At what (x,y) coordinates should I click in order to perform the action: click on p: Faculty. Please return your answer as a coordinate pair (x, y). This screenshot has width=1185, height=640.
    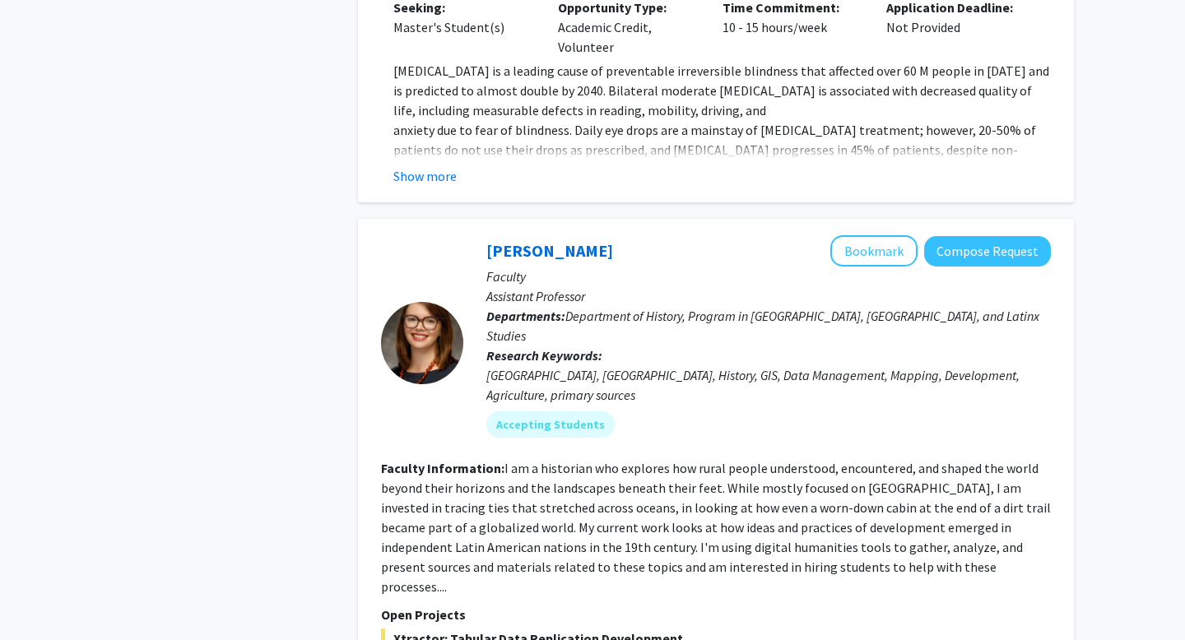
    Looking at the image, I should click on (768, 276).